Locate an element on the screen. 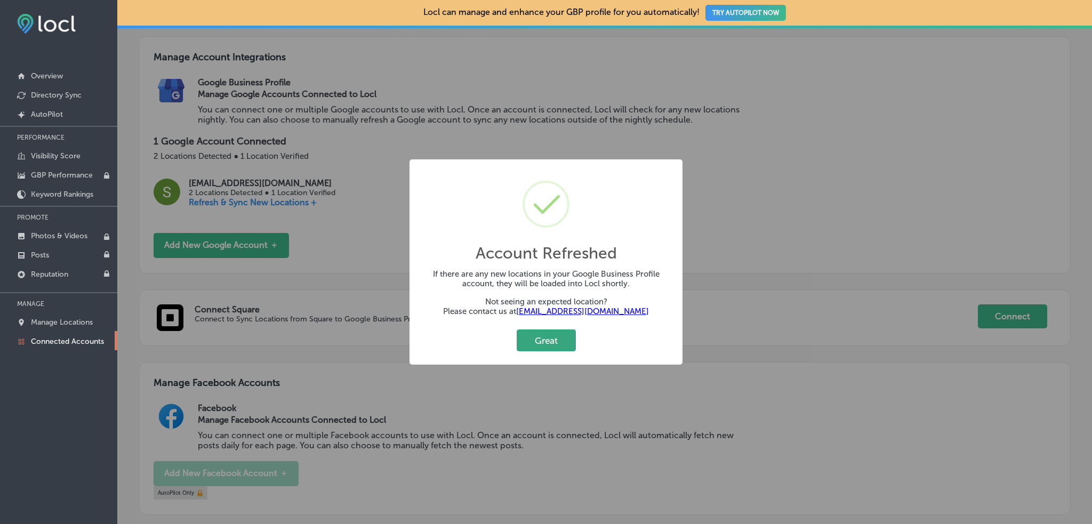 This screenshot has width=1092, height=524. p: Connected Accounts is located at coordinates (67, 341).